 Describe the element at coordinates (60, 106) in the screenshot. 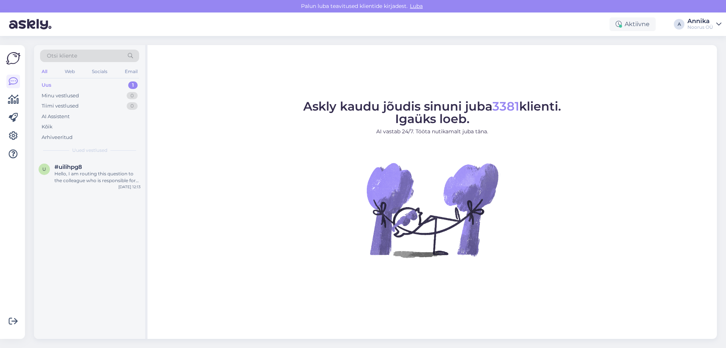

I see `div: Tiimi vestlused` at that location.